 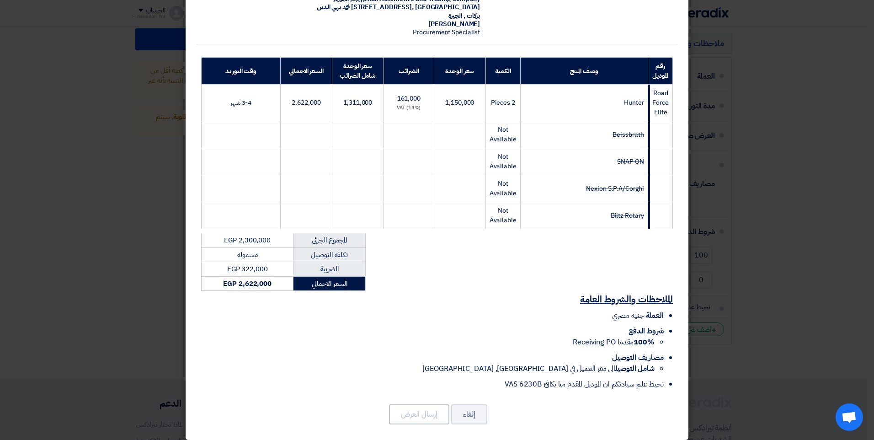 I want to click on span: 161,000, so click(x=409, y=98).